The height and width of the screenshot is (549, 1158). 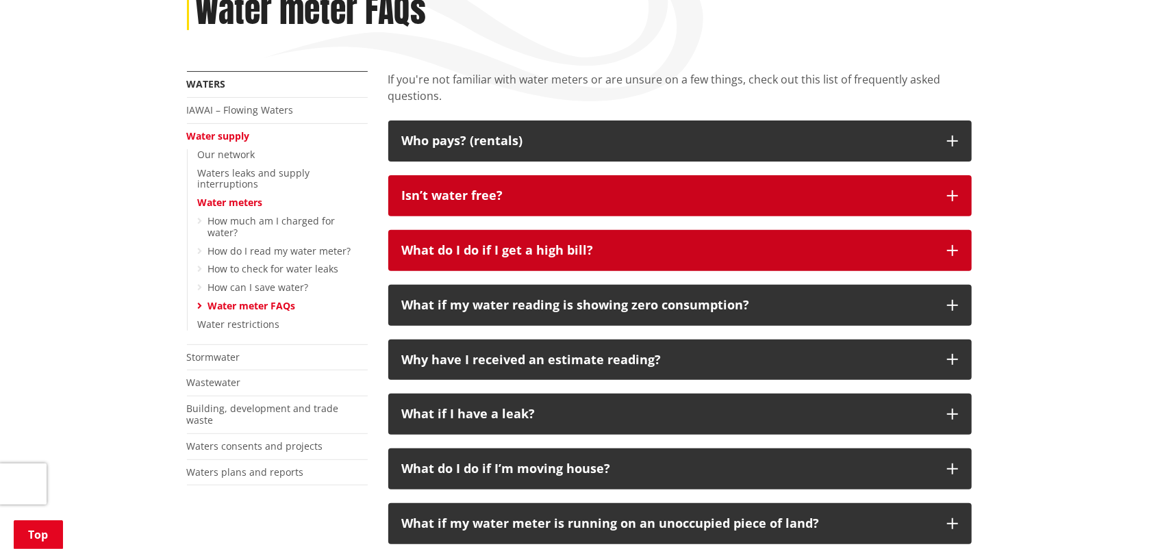 What do you see at coordinates (668, 305) in the screenshot?
I see `p: What if my water reading is showing zero consumption?` at bounding box center [668, 305].